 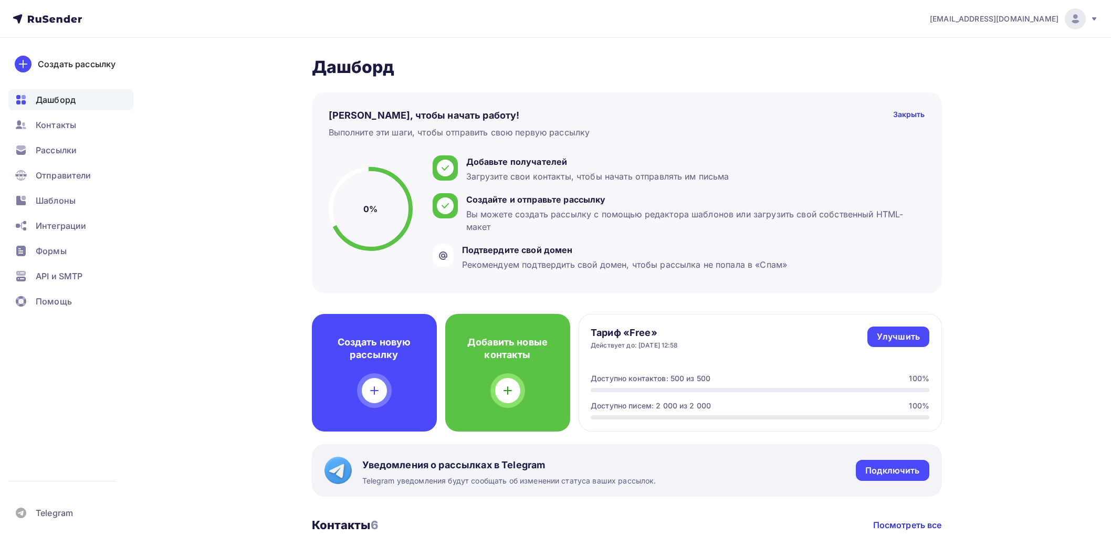 What do you see at coordinates (892, 471) in the screenshot?
I see `div: Подключить` at bounding box center [892, 471].